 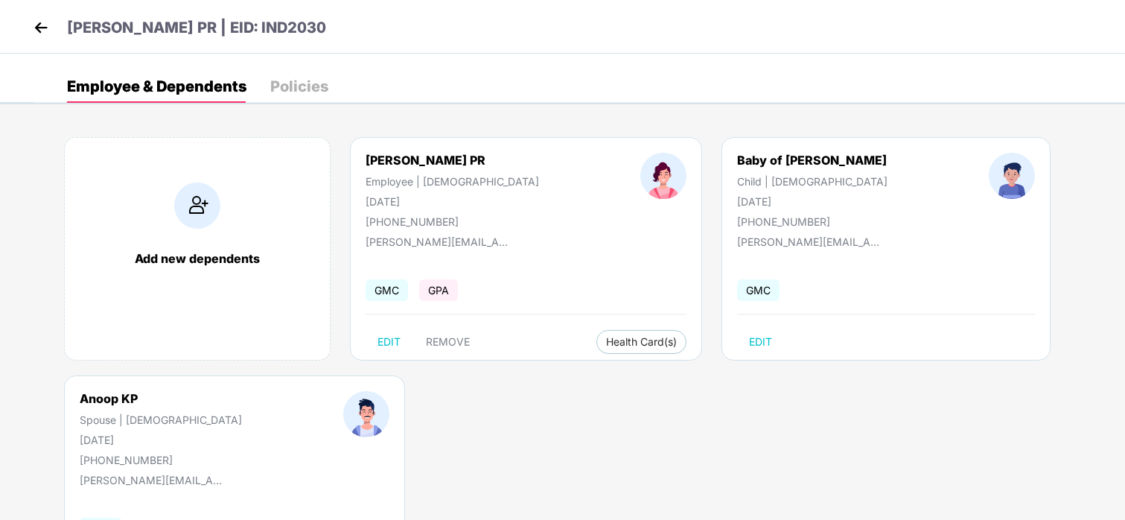 I want to click on button: REMOVE, so click(x=448, y=342).